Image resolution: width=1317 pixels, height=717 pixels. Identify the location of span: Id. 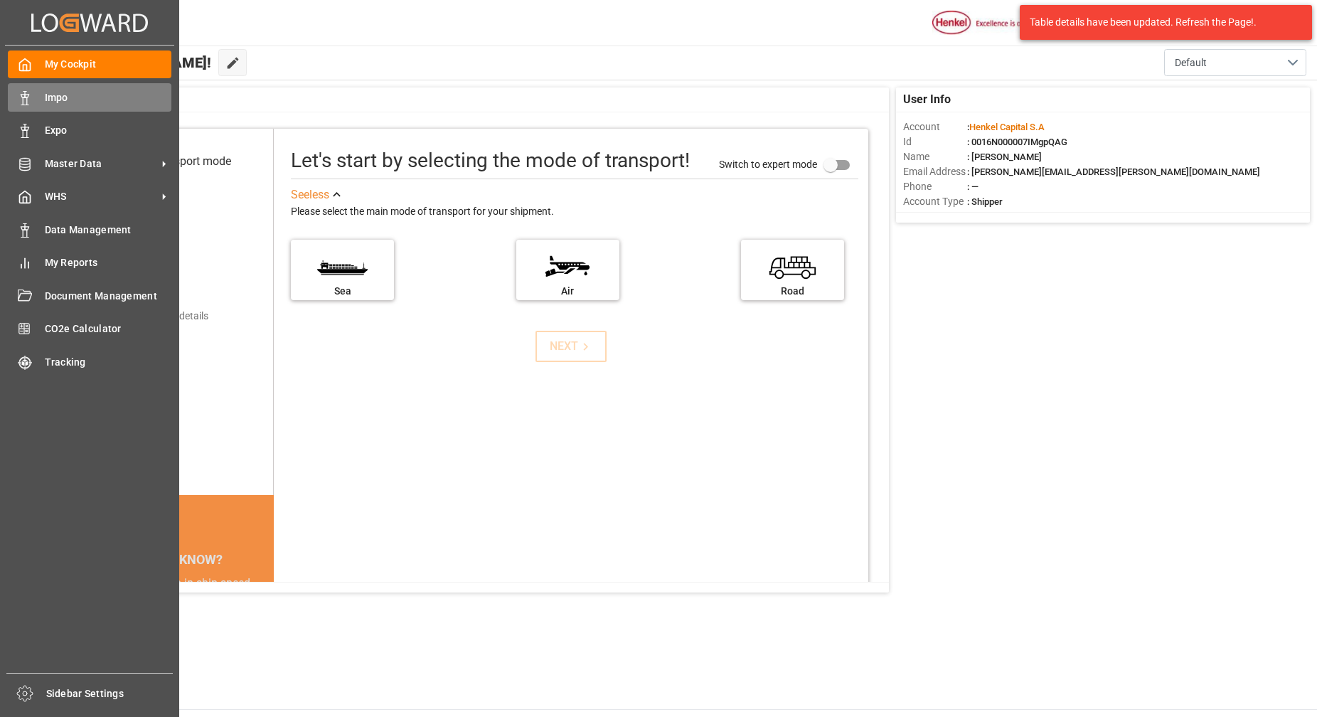
(935, 142).